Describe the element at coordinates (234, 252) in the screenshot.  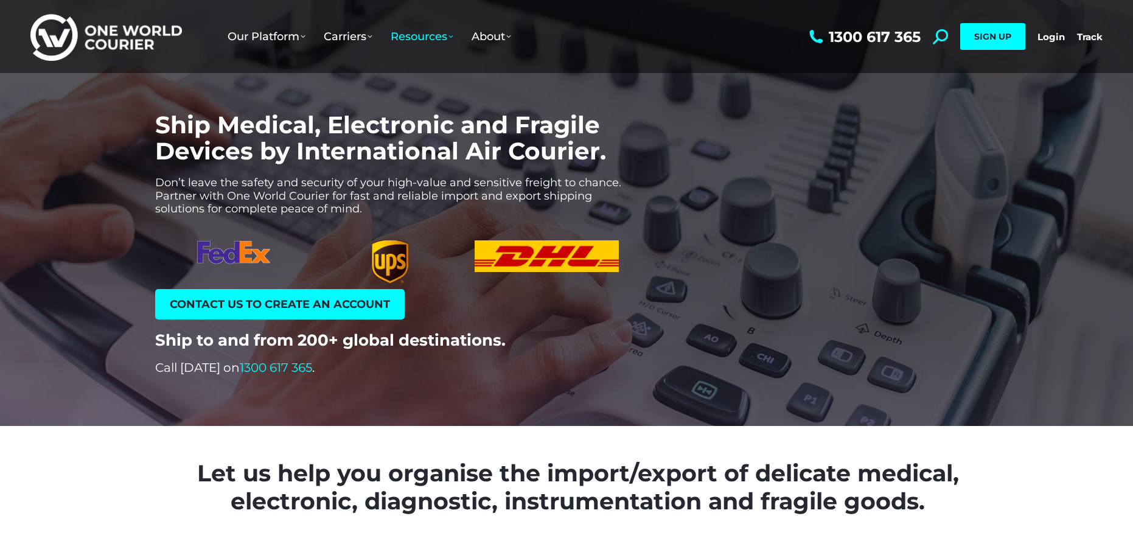
I see `img: FedEx logo` at that location.